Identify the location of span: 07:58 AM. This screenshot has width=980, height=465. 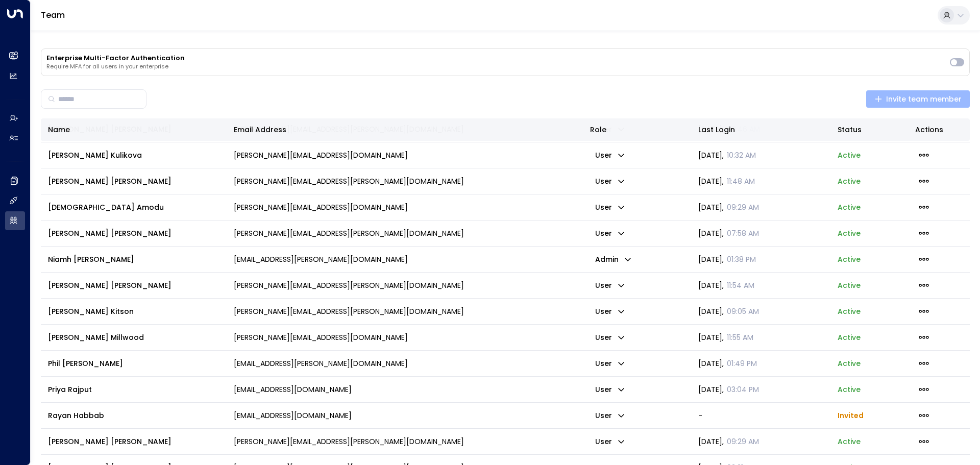
(743, 233).